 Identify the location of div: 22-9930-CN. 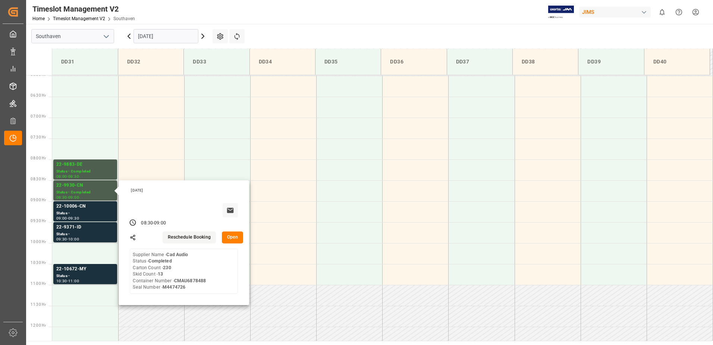
(85, 185).